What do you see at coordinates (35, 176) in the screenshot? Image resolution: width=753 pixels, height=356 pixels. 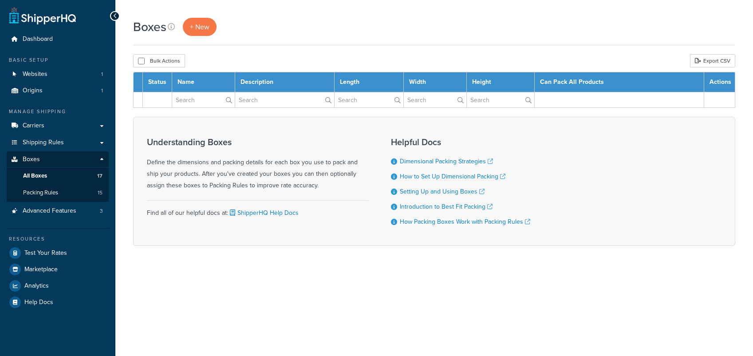 I see `span: All Boxes` at bounding box center [35, 176].